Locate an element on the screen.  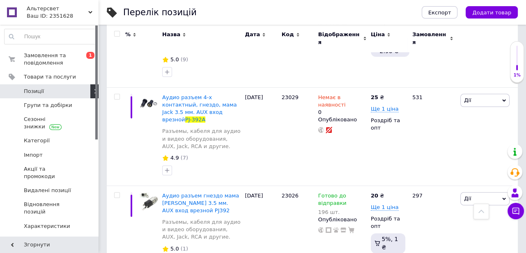
span: Готово до відправки is located at coordinates (332, 200).